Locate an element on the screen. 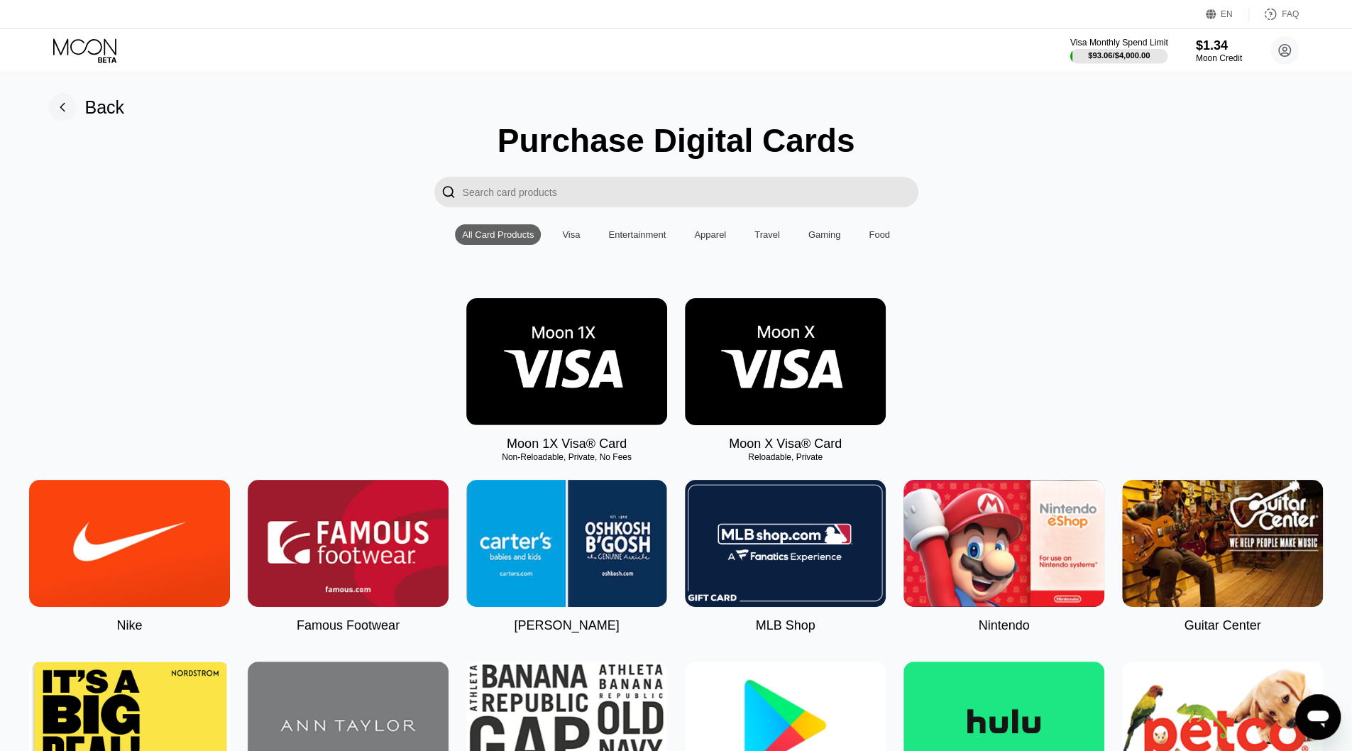 This screenshot has height=751, width=1352. div: Nike is located at coordinates (129, 625).